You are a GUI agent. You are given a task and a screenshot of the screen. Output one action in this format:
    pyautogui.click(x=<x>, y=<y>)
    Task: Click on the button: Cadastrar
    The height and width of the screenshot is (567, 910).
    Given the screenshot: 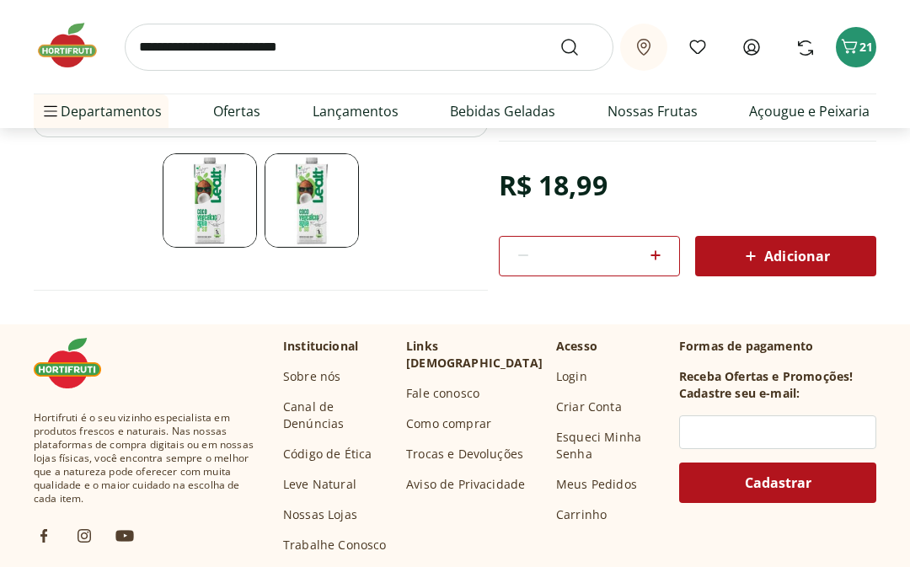 What is the action you would take?
    pyautogui.click(x=778, y=483)
    